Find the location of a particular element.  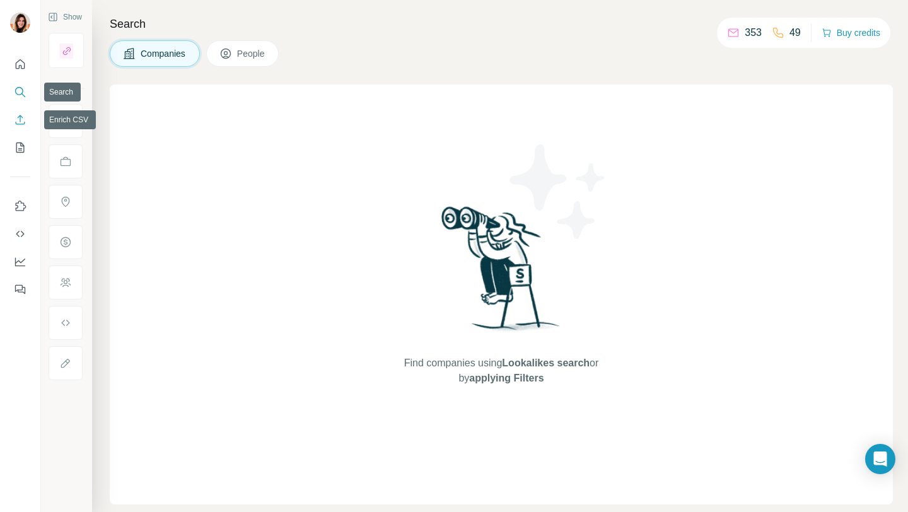

p: 353 is located at coordinates (753, 33).